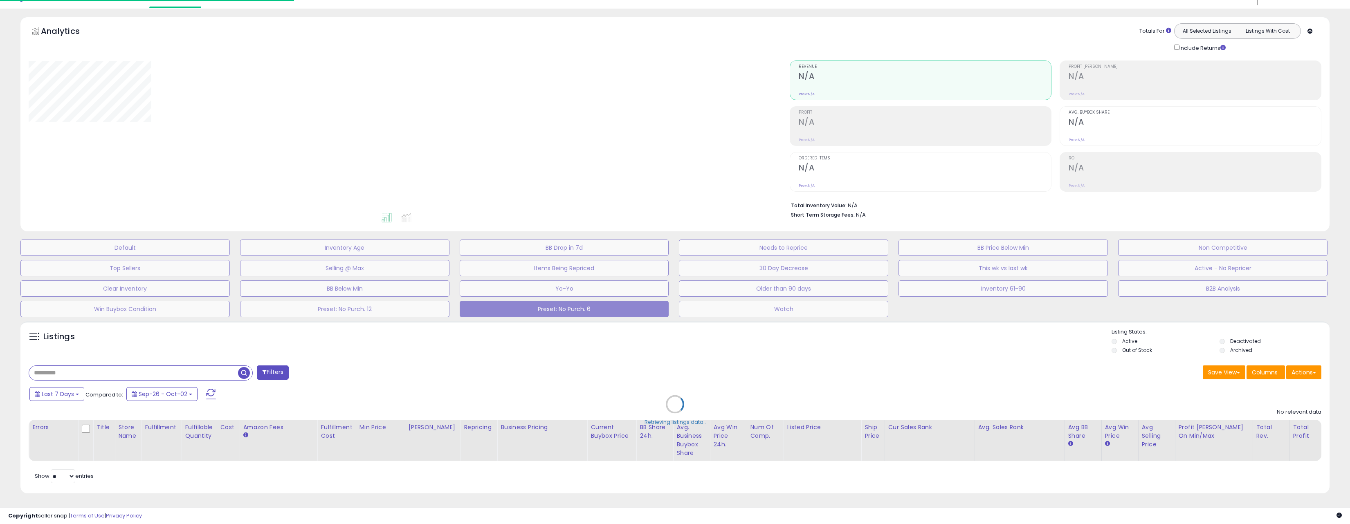 The height and width of the screenshot is (524, 1350). Describe the element at coordinates (345, 248) in the screenshot. I see `button: Inventory Age` at that location.